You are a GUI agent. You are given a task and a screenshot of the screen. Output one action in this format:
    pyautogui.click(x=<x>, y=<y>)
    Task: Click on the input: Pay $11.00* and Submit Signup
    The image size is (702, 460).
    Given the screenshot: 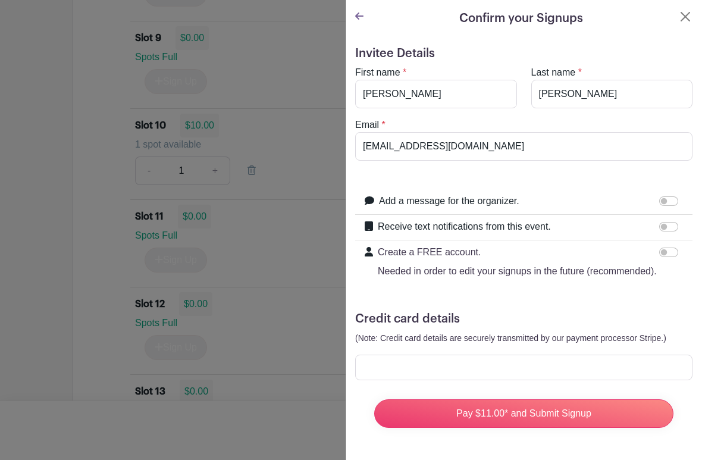 What is the action you would take?
    pyautogui.click(x=523, y=413)
    